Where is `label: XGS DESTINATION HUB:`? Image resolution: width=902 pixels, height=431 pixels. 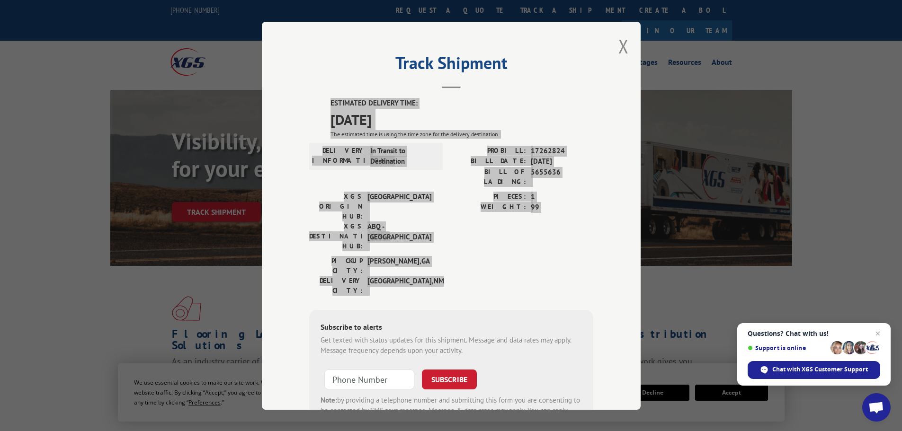
label: XGS DESTINATION HUB: is located at coordinates (336, 236).